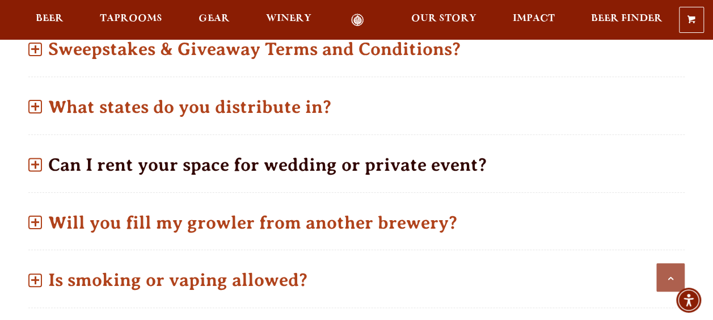  What do you see at coordinates (356, 107) in the screenshot?
I see `p: What states do you distribute in?` at bounding box center [356, 107].